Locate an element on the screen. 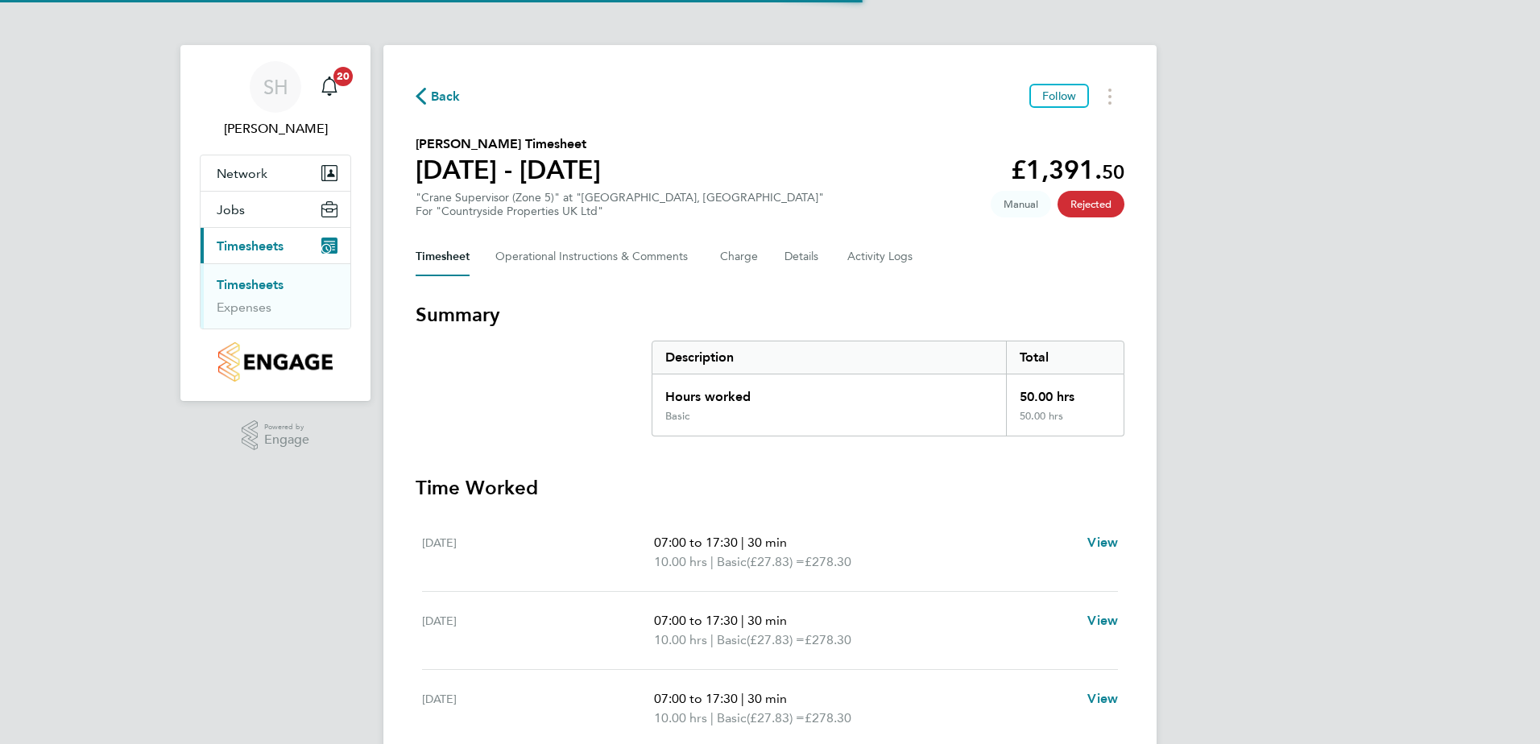  span: Sam Hutchinson is located at coordinates (275, 129).